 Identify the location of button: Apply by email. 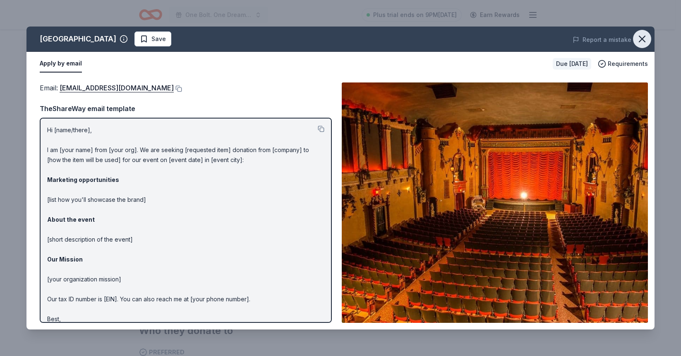
(61, 64).